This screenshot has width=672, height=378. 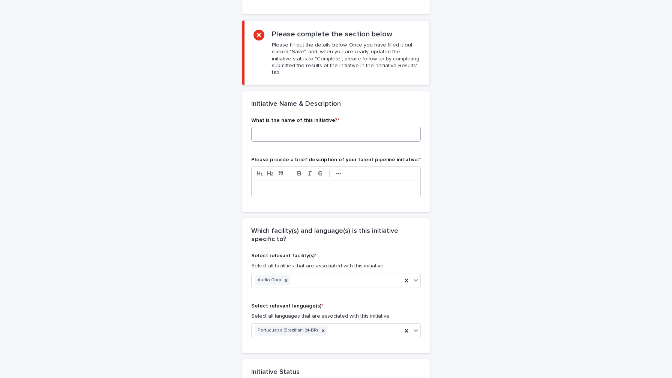 I want to click on div: Audio Corp, so click(x=269, y=280).